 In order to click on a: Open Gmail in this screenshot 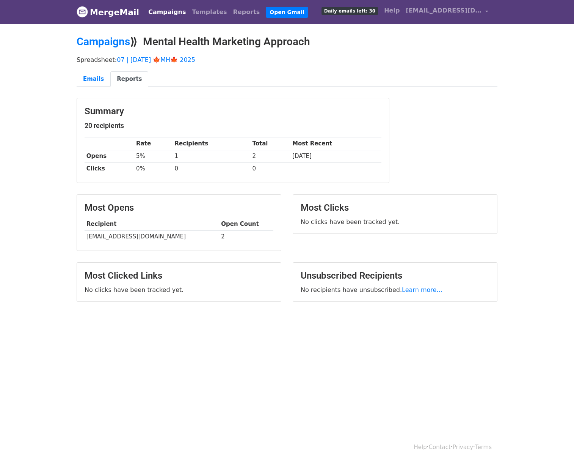, I will do `click(287, 12)`.